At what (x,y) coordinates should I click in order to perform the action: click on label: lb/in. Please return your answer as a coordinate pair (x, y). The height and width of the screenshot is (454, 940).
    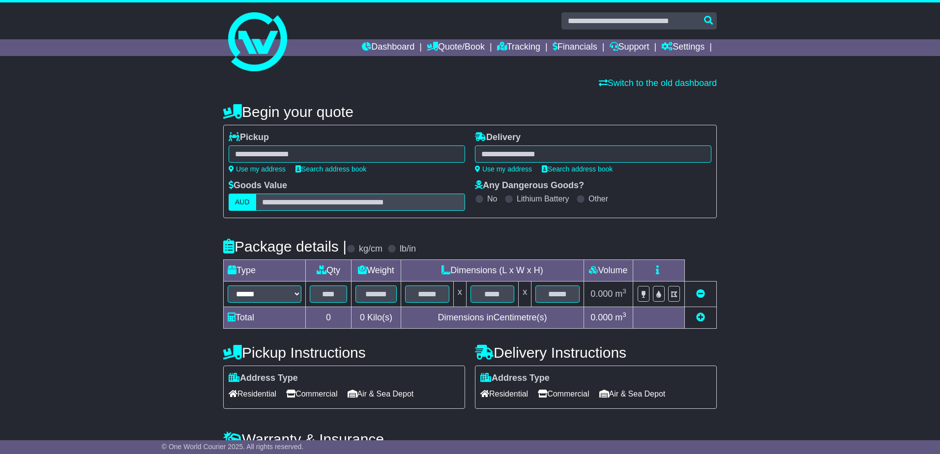
    Looking at the image, I should click on (407, 249).